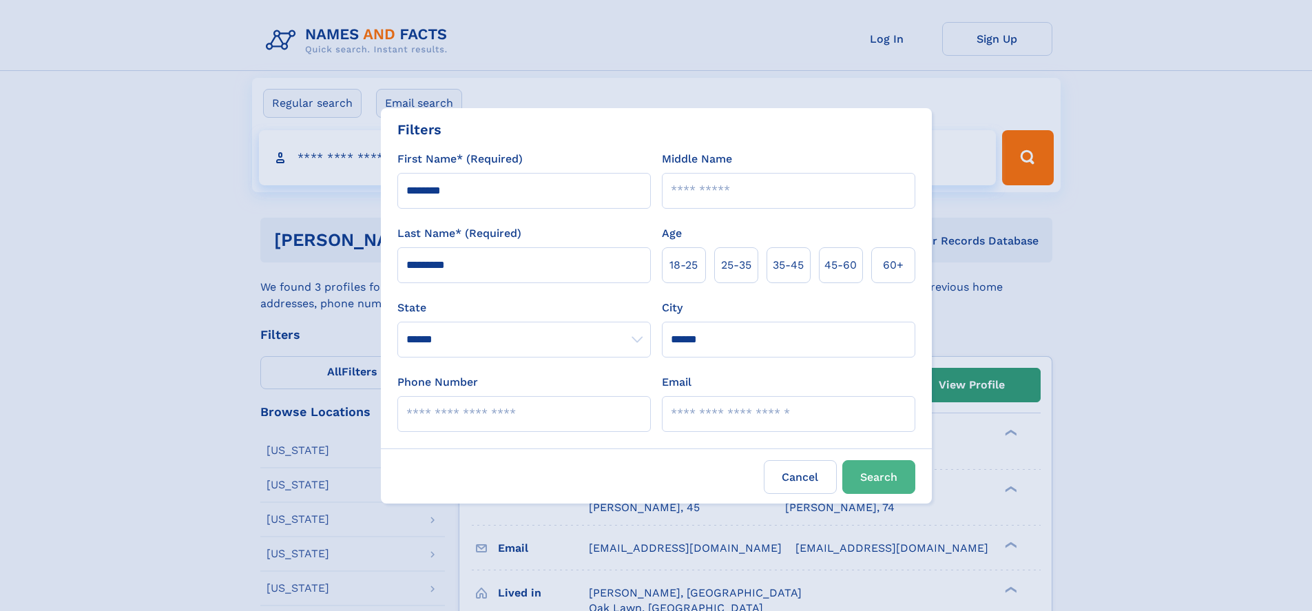 This screenshot has width=1312, height=611. Describe the element at coordinates (736, 265) in the screenshot. I see `span: 25‑35` at that location.